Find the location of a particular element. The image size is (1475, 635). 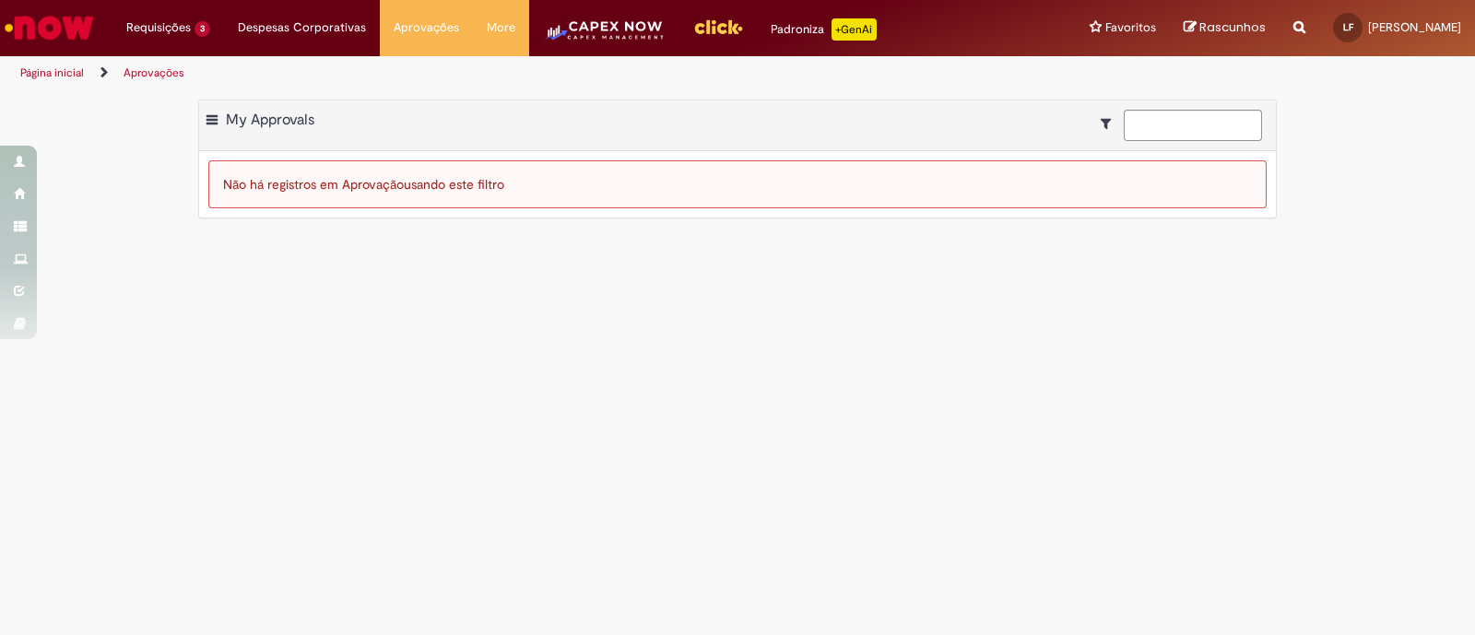

div: Não há registros em Aprovação is located at coordinates (737, 184).